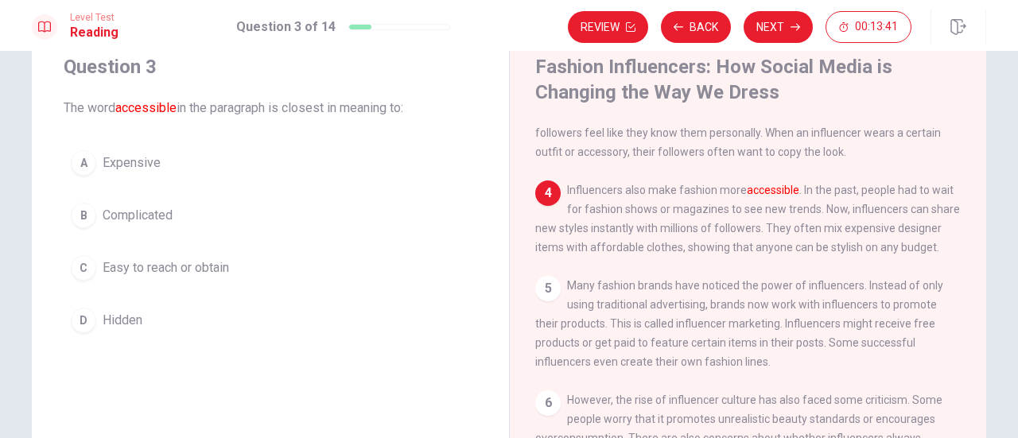 The height and width of the screenshot is (438, 1018). I want to click on h4: Question 3, so click(271, 67).